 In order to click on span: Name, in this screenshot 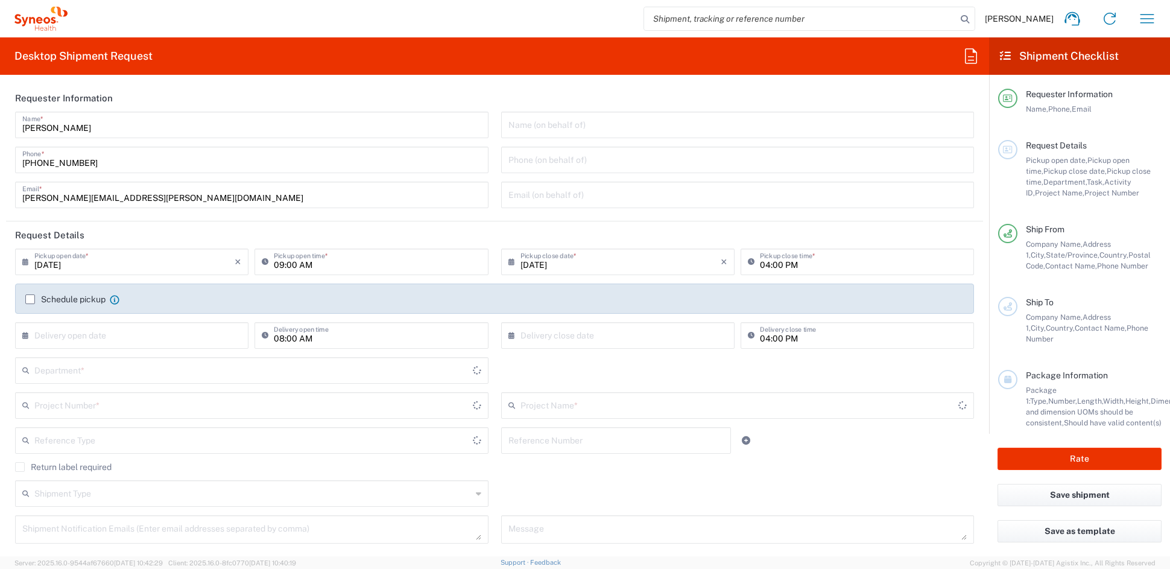, I will do `click(1037, 109)`.